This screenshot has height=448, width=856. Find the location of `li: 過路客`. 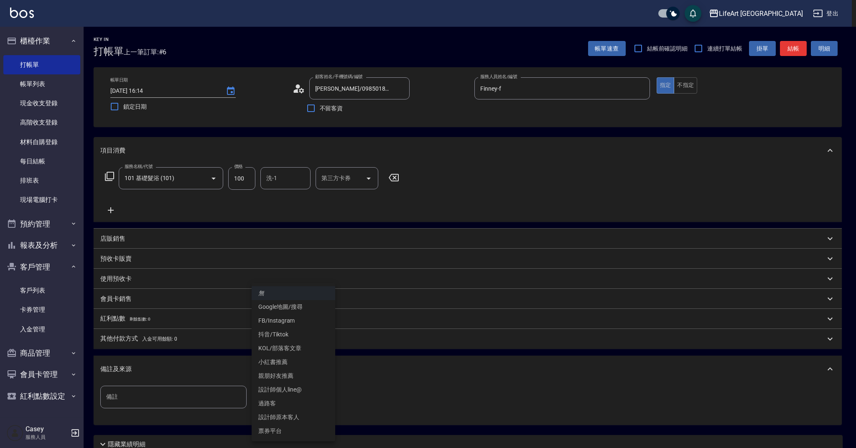

li: 過路客 is located at coordinates (293, 403).